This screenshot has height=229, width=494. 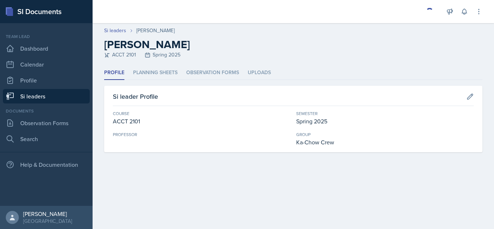 What do you see at coordinates (385, 135) in the screenshot?
I see `div: Group` at bounding box center [385, 135].